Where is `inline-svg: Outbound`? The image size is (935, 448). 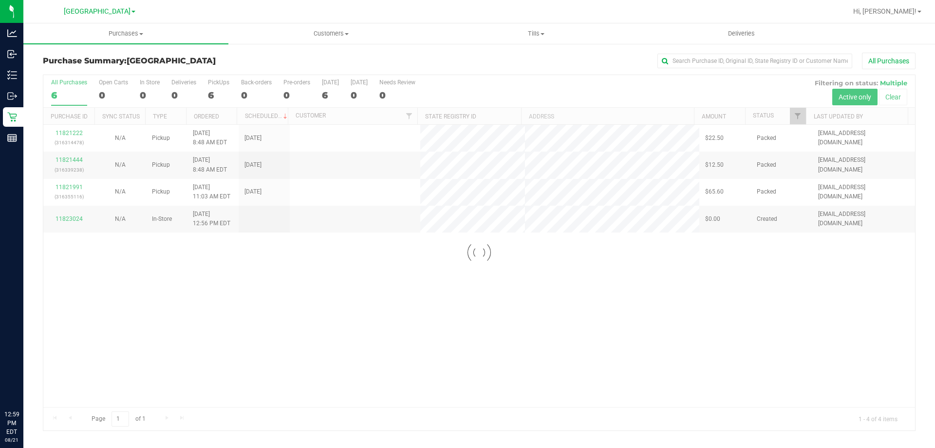
inline-svg: Outbound is located at coordinates (12, 96).